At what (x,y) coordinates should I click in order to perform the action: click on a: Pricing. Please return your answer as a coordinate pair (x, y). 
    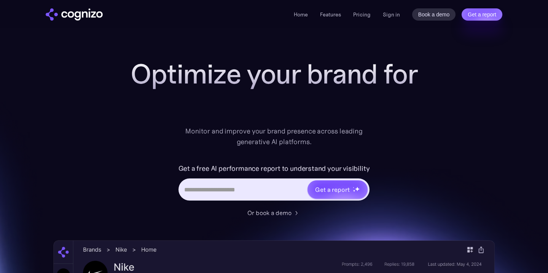
    Looking at the image, I should click on (362, 14).